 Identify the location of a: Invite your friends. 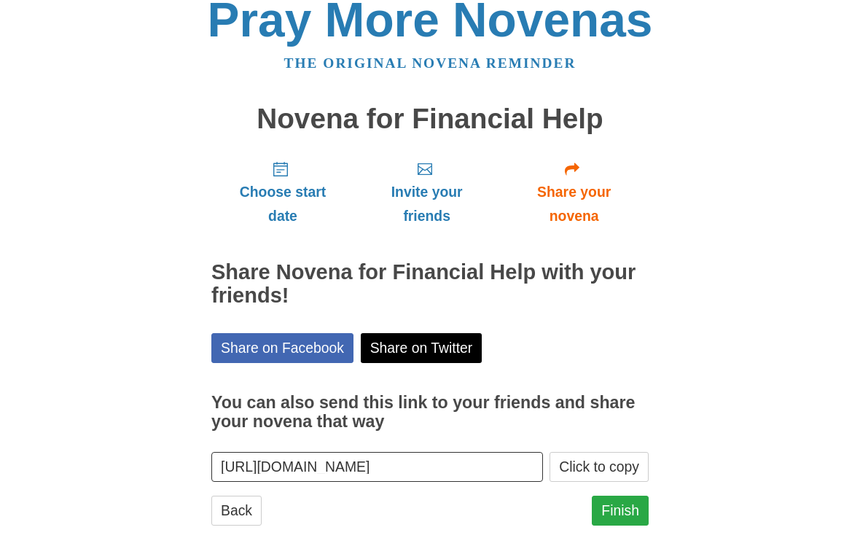
(427, 192).